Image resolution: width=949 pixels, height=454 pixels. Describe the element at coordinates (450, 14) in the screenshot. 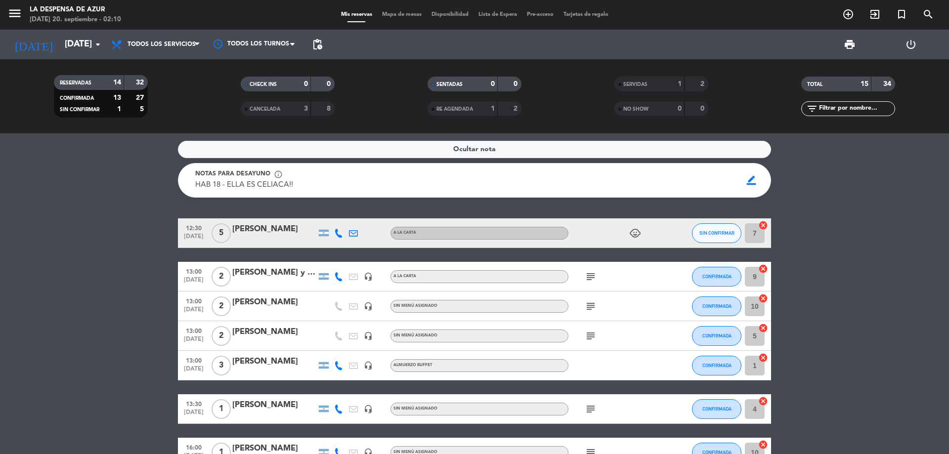

I see `span: Disponibilidad` at that location.